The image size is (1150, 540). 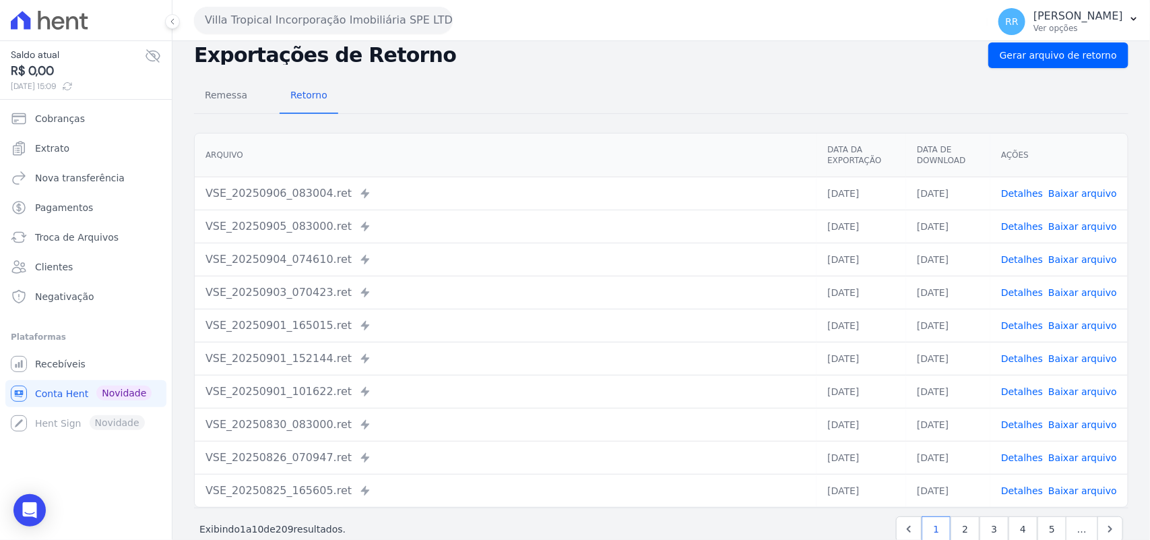 What do you see at coordinates (505, 325) in the screenshot?
I see `div: VSE_20250901_165015.ret` at bounding box center [505, 325].